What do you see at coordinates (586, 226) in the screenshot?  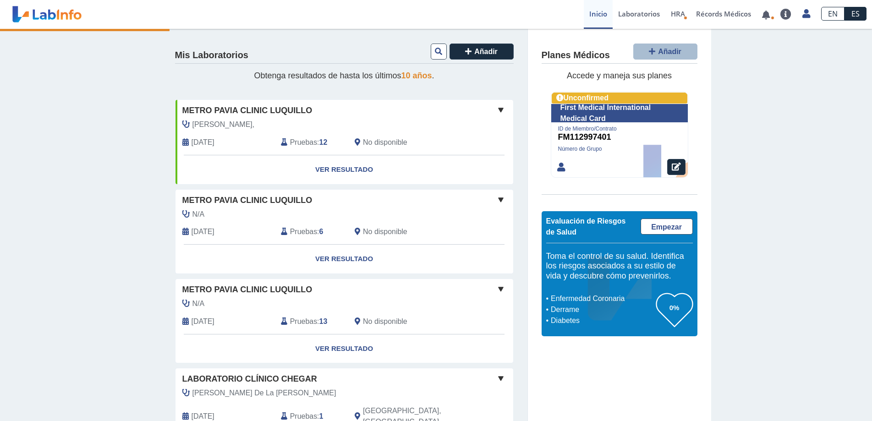 I see `span: Evaluación de Riesgos de Salud` at bounding box center [586, 226].